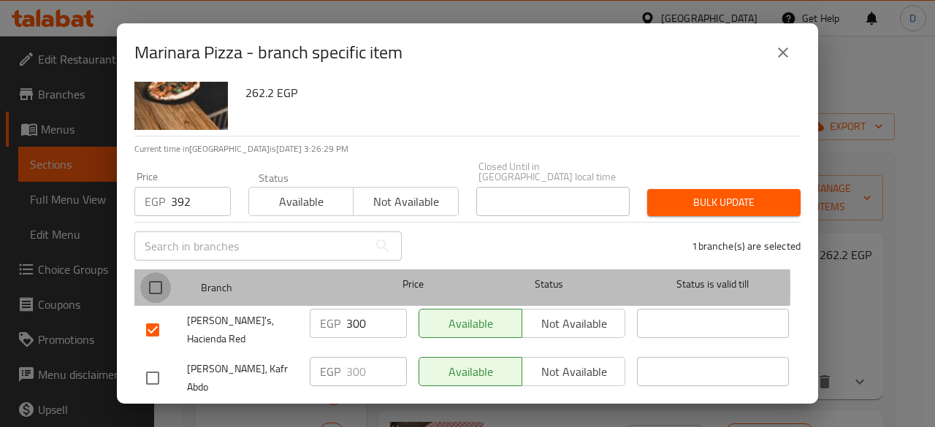  Describe the element at coordinates (251, 246) in the screenshot. I see `input: Search in branches` at that location.